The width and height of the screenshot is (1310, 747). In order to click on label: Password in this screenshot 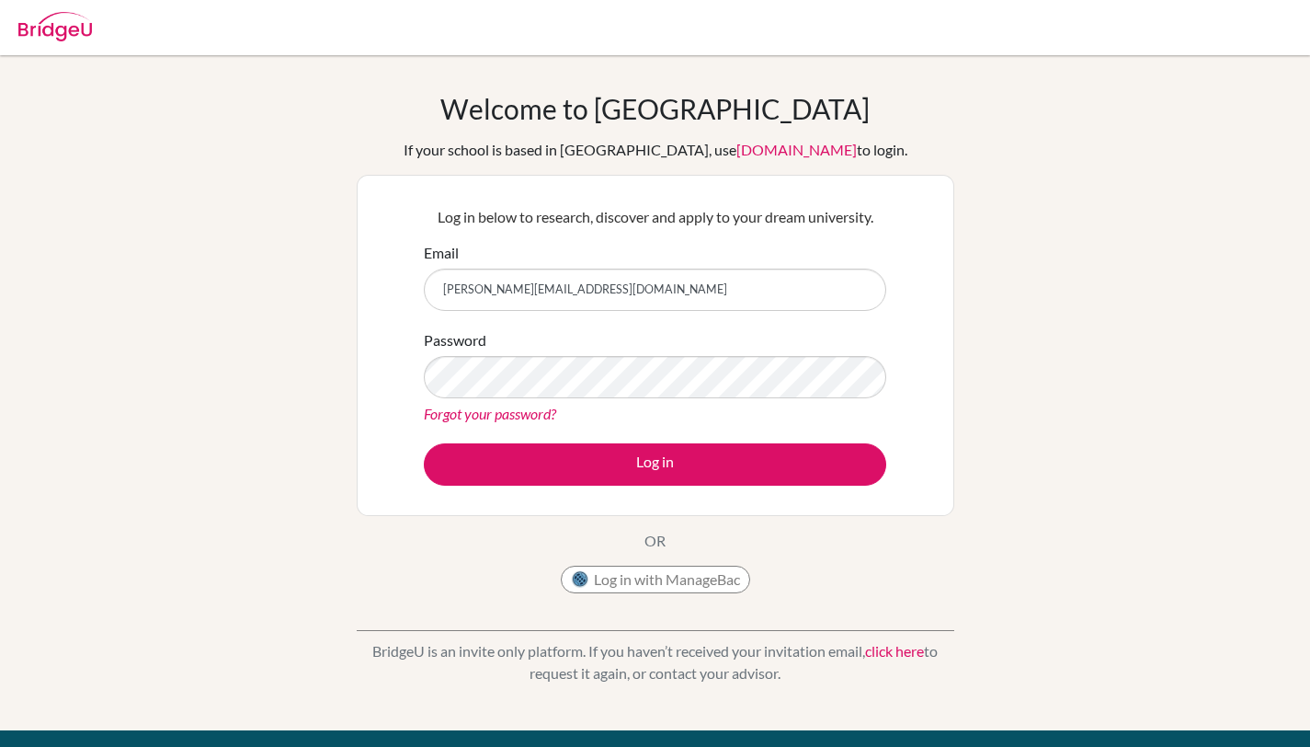, I will do `click(455, 340)`.